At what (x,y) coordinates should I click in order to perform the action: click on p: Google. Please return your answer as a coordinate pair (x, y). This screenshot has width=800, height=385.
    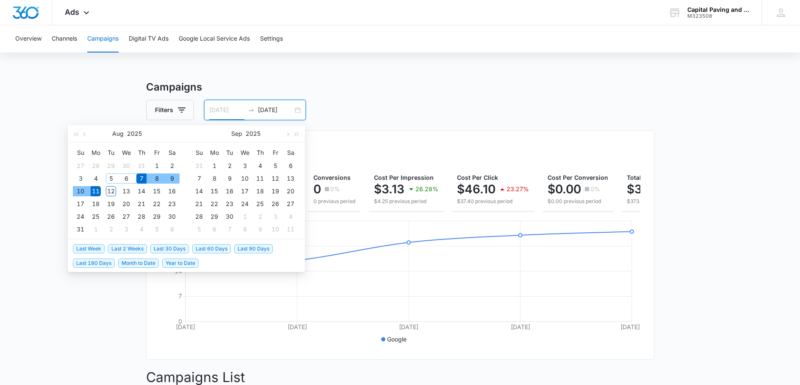
    Looking at the image, I should click on (397, 339).